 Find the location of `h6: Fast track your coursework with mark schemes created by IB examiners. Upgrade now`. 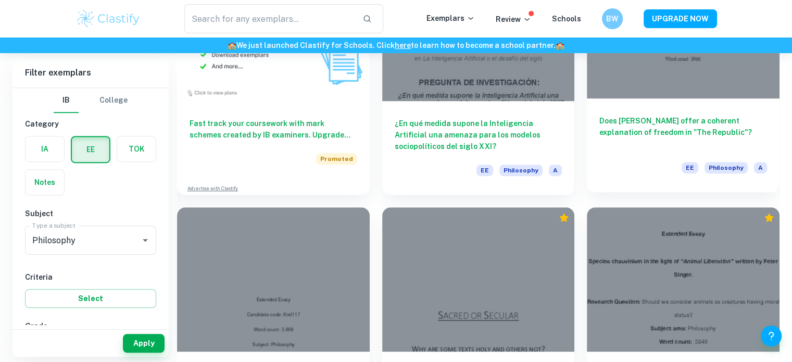

h6: Fast track your coursework with mark schemes created by IB examiners. Upgrade now is located at coordinates (274, 129).